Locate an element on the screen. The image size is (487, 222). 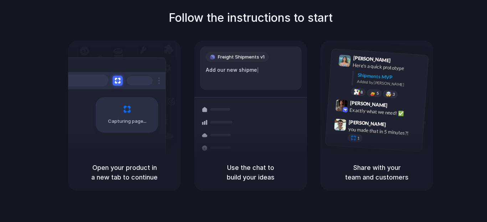
h5: Open your product in a new tab to continue is located at coordinates (125, 172).